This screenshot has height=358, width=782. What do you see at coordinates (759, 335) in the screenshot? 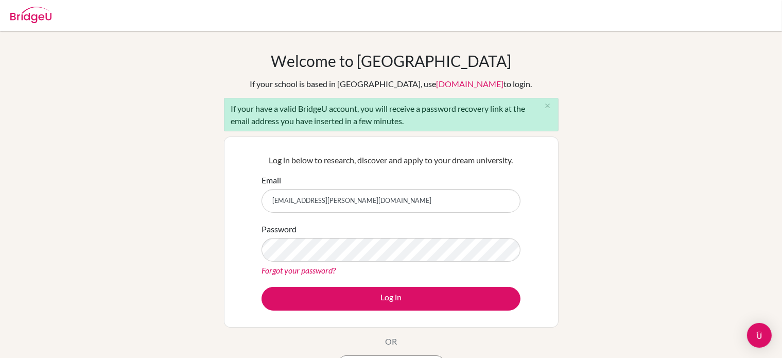
I see `div: Open Intercom Messenger` at bounding box center [759, 335].